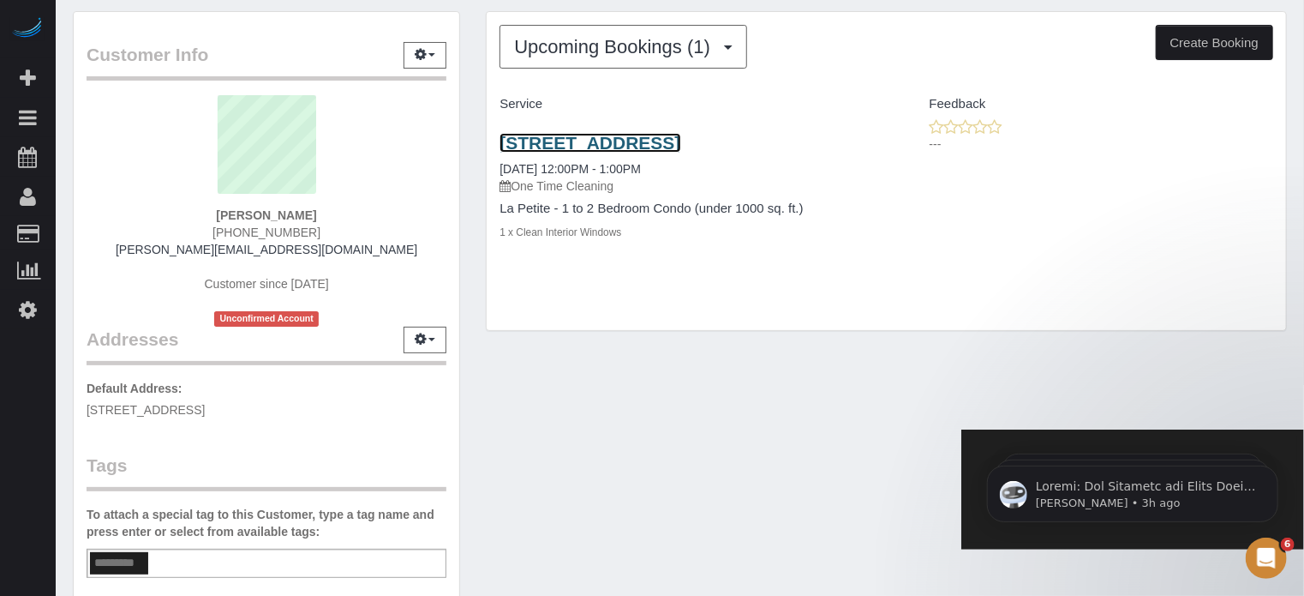 This screenshot has width=1304, height=596. What do you see at coordinates (267, 471) in the screenshot?
I see `legend: Tags` at bounding box center [267, 471].